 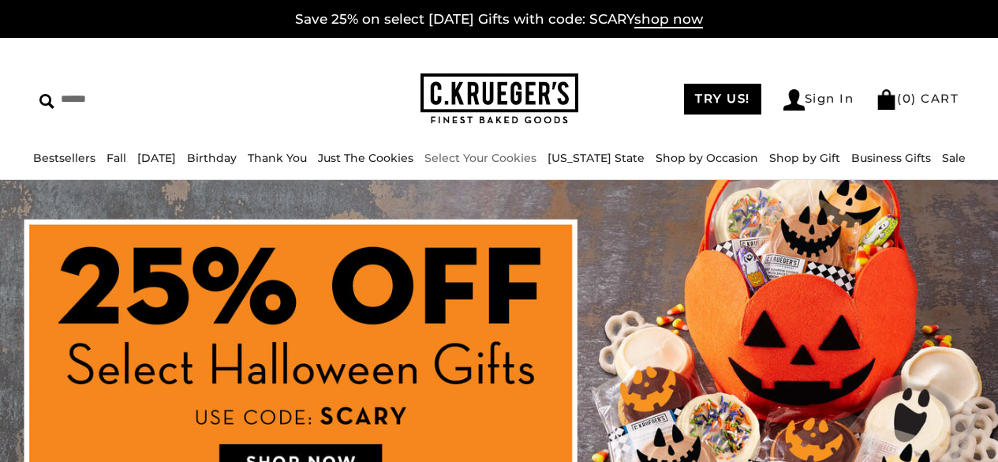 I want to click on a: TRY US!, so click(x=723, y=99).